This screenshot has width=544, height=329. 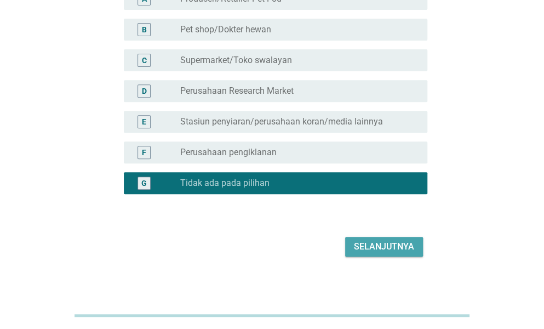 I want to click on div: G, so click(x=144, y=183).